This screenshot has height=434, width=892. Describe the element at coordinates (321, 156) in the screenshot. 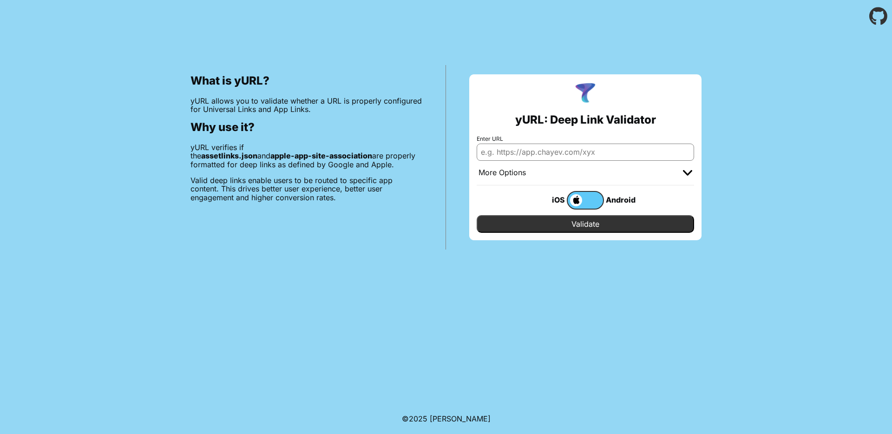

I see `b: apple-app-site-association` at that location.